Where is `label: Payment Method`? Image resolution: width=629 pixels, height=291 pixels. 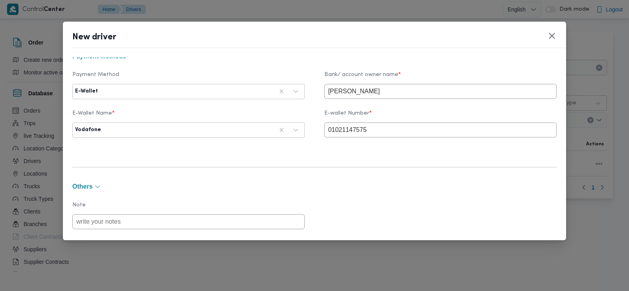
label: Payment Method is located at coordinates (188, 77).